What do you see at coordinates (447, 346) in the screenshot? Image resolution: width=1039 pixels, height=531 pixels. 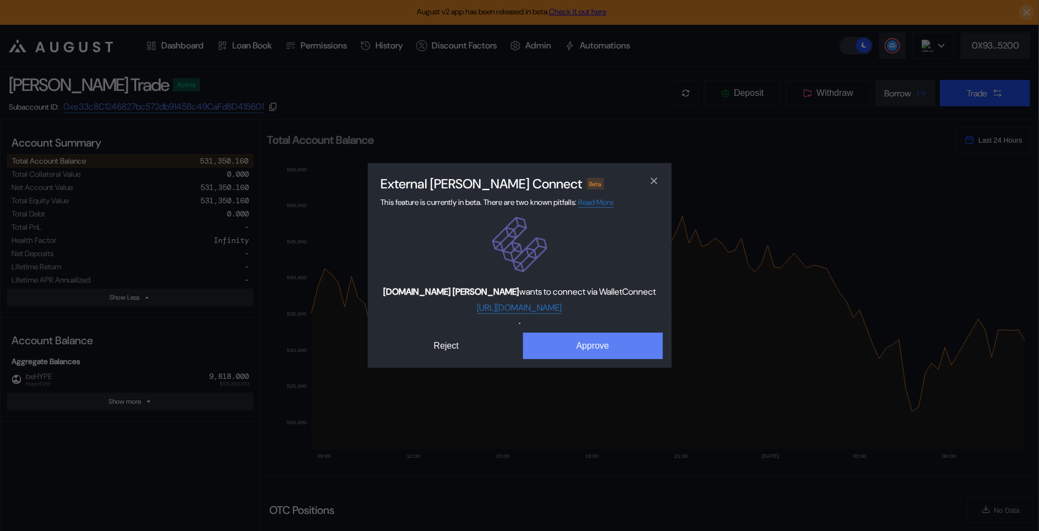 I see `button: Reject` at bounding box center [447, 346].